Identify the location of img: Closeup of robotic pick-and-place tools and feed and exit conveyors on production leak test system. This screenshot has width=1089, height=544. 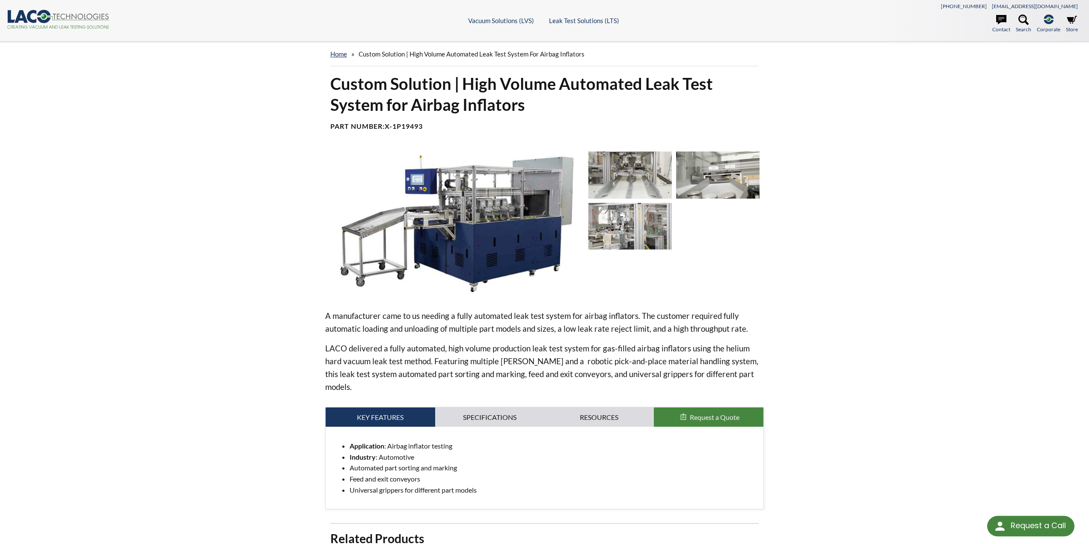
(630, 175).